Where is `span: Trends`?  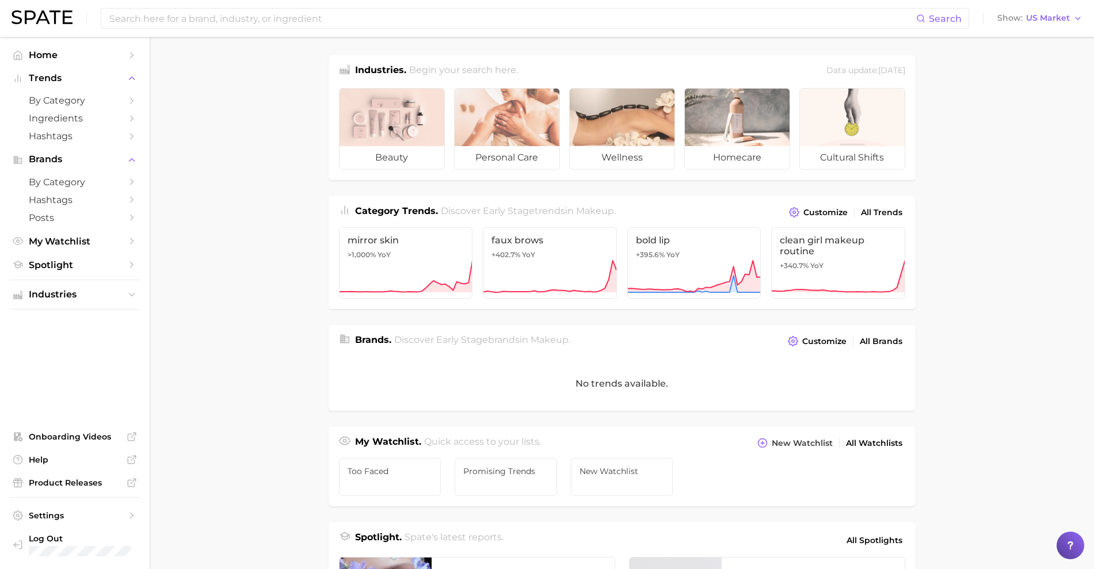
span: Trends is located at coordinates (75, 78).